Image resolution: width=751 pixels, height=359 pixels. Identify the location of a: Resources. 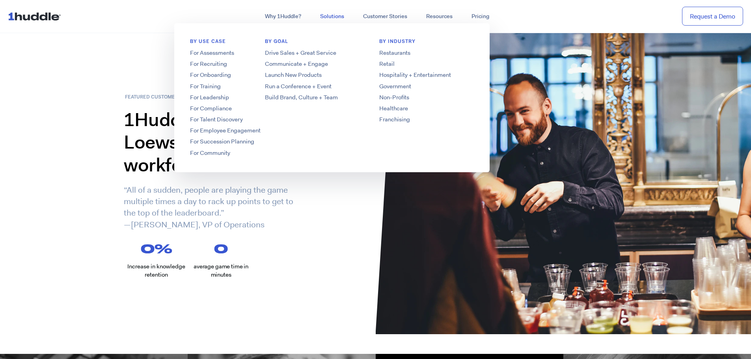
(439, 17).